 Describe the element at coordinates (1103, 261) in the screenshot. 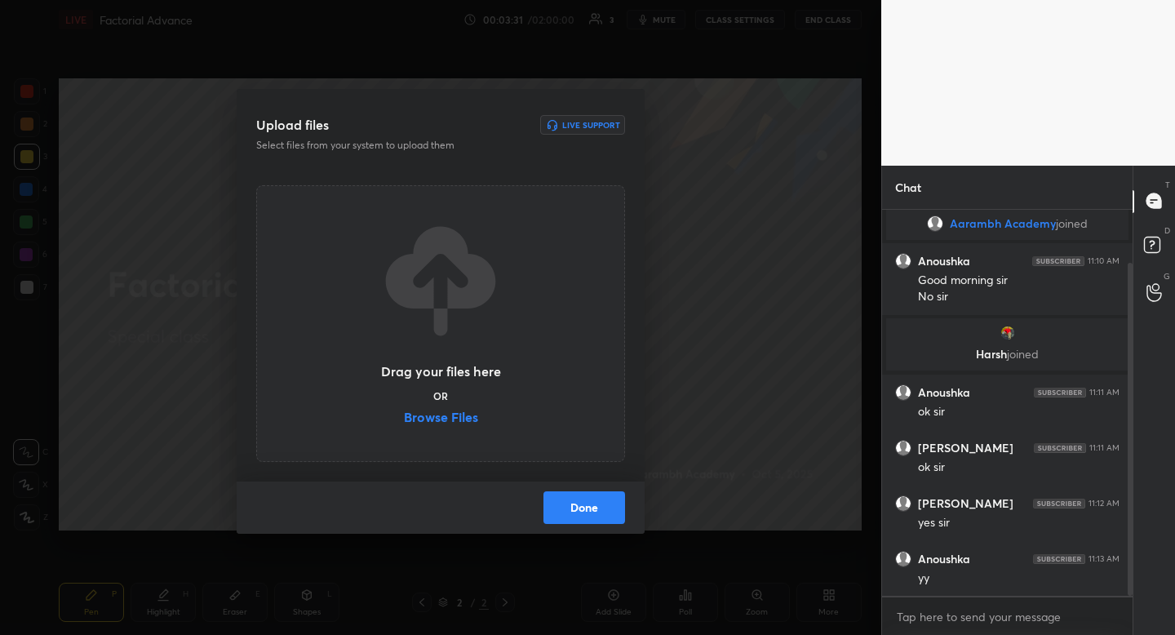

I see `div: 11:10 AM` at that location.